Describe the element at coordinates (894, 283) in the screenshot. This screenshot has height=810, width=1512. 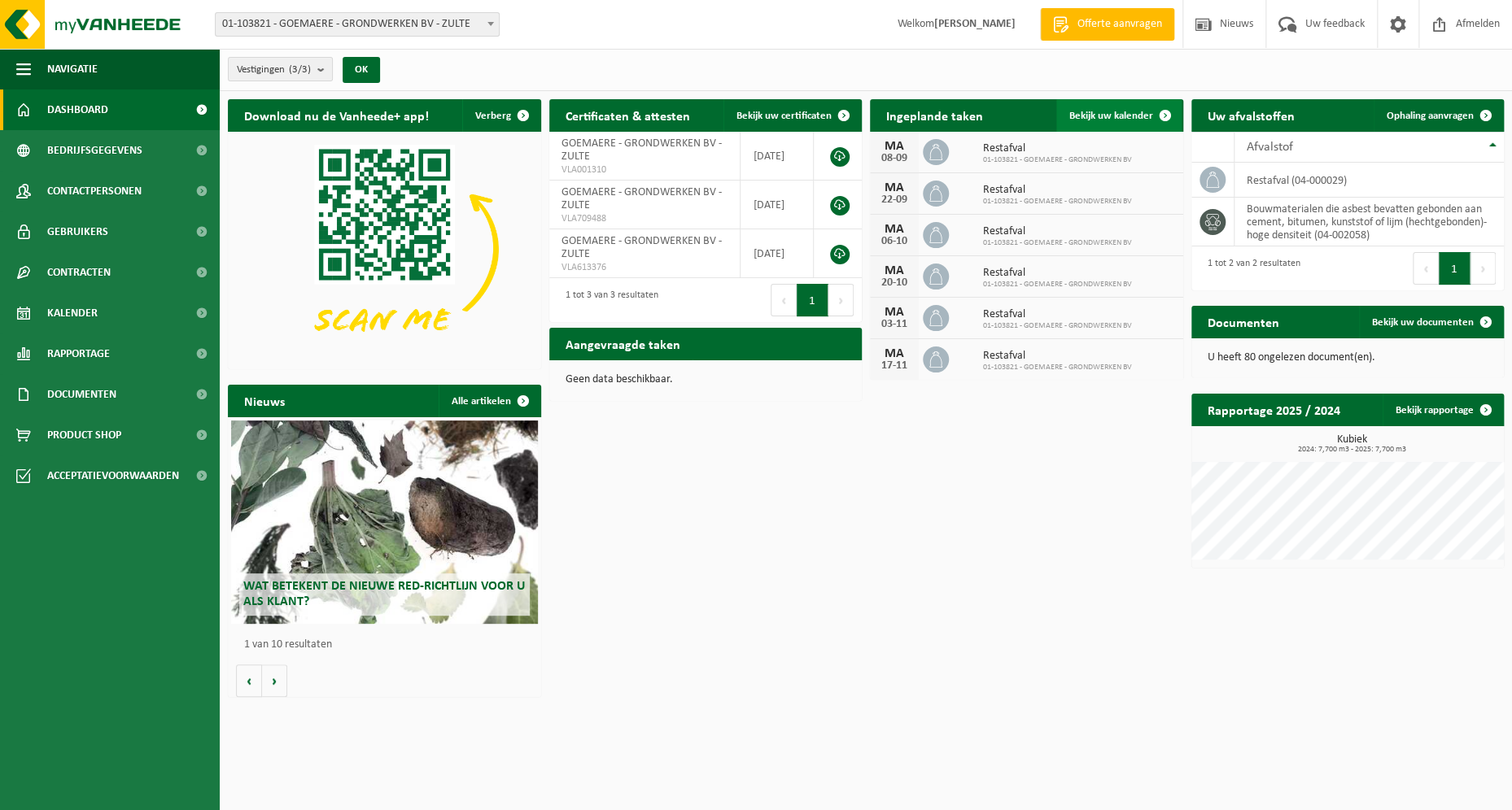
I see `div: 20-10` at that location.